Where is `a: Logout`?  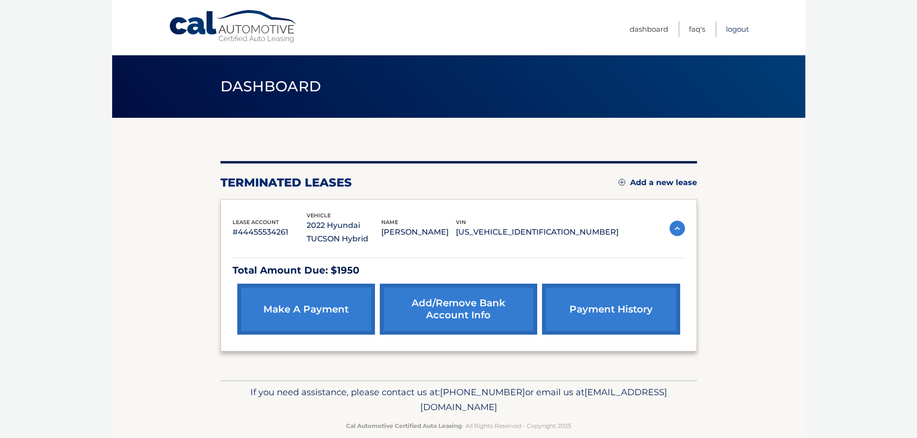 a: Logout is located at coordinates (737, 29).